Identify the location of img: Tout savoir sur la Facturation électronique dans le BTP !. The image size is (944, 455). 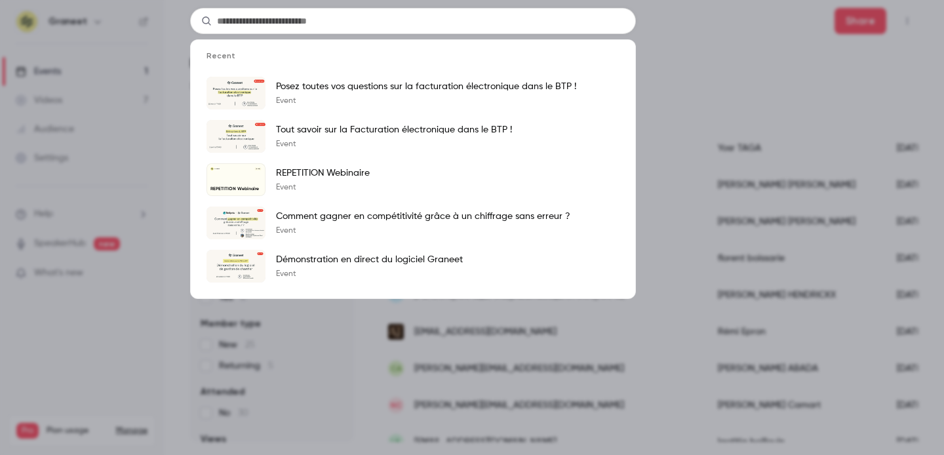
(236, 136).